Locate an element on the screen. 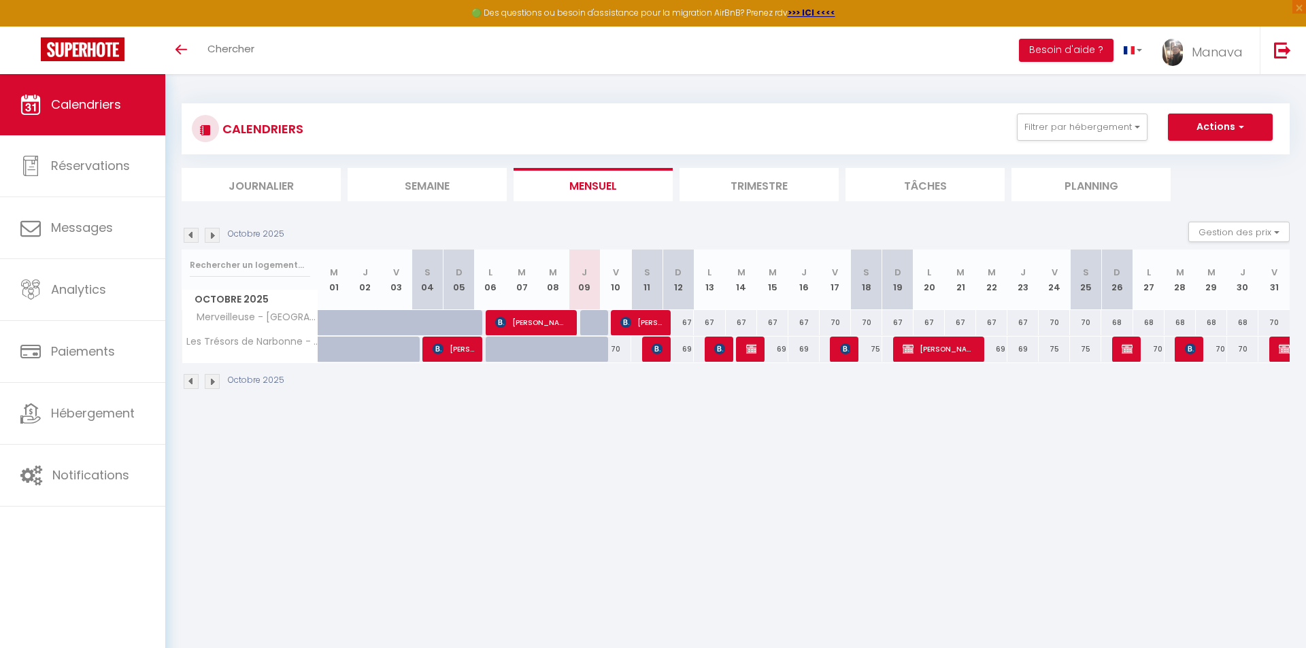  input: Rechercher un logement... is located at coordinates (250, 265).